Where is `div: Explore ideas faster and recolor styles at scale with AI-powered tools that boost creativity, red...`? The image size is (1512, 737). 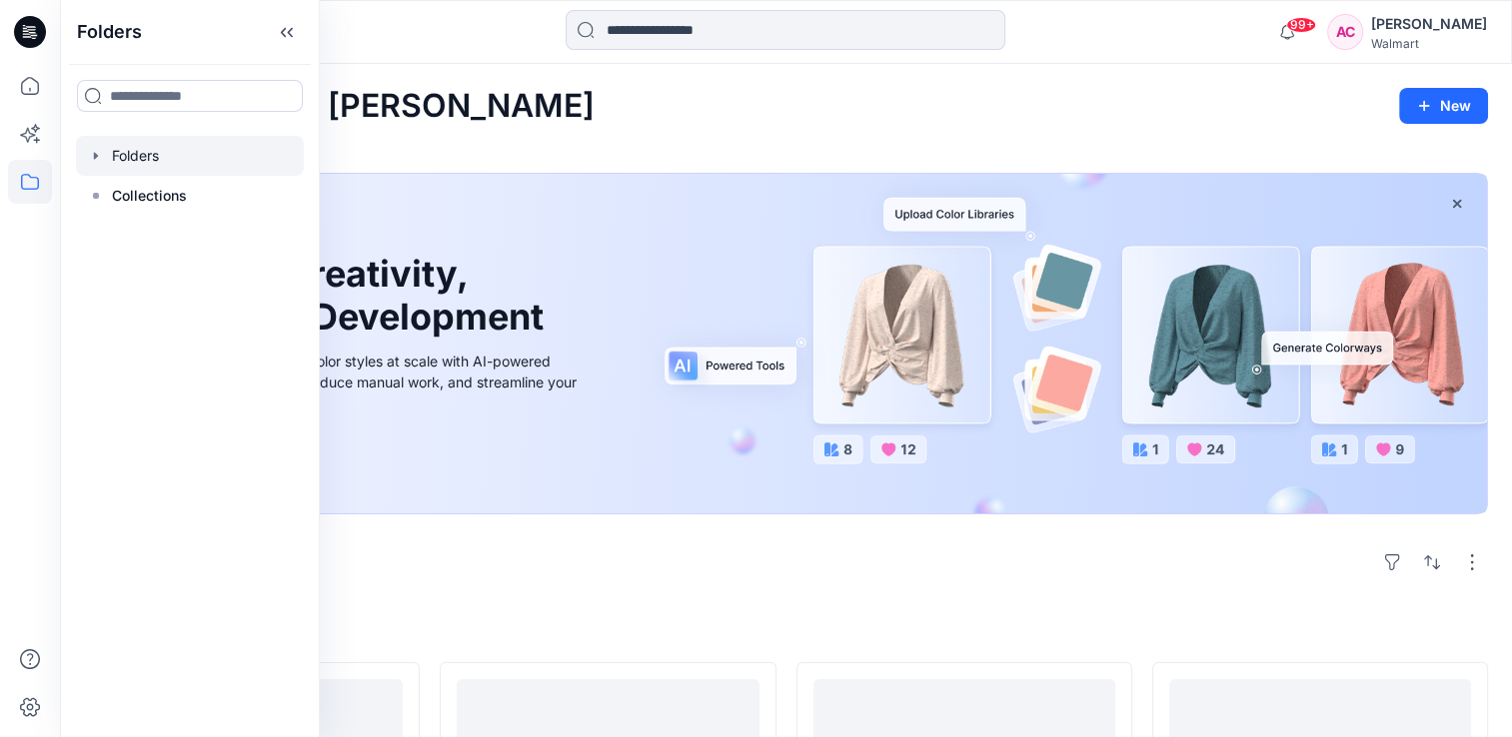 div: Explore ideas faster and recolor styles at scale with AI-powered tools that boost creativity, red... is located at coordinates (358, 382).